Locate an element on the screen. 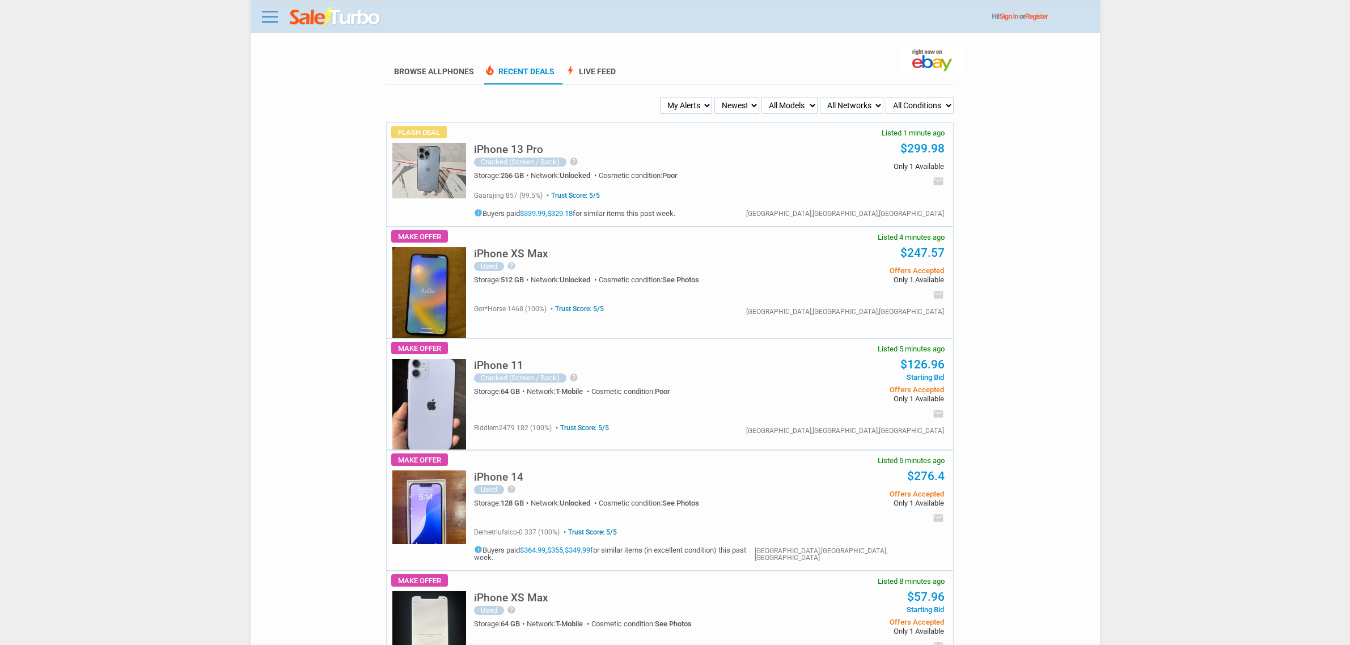 The height and width of the screenshot is (645, 1350). a: $299.98 is located at coordinates (922, 149).